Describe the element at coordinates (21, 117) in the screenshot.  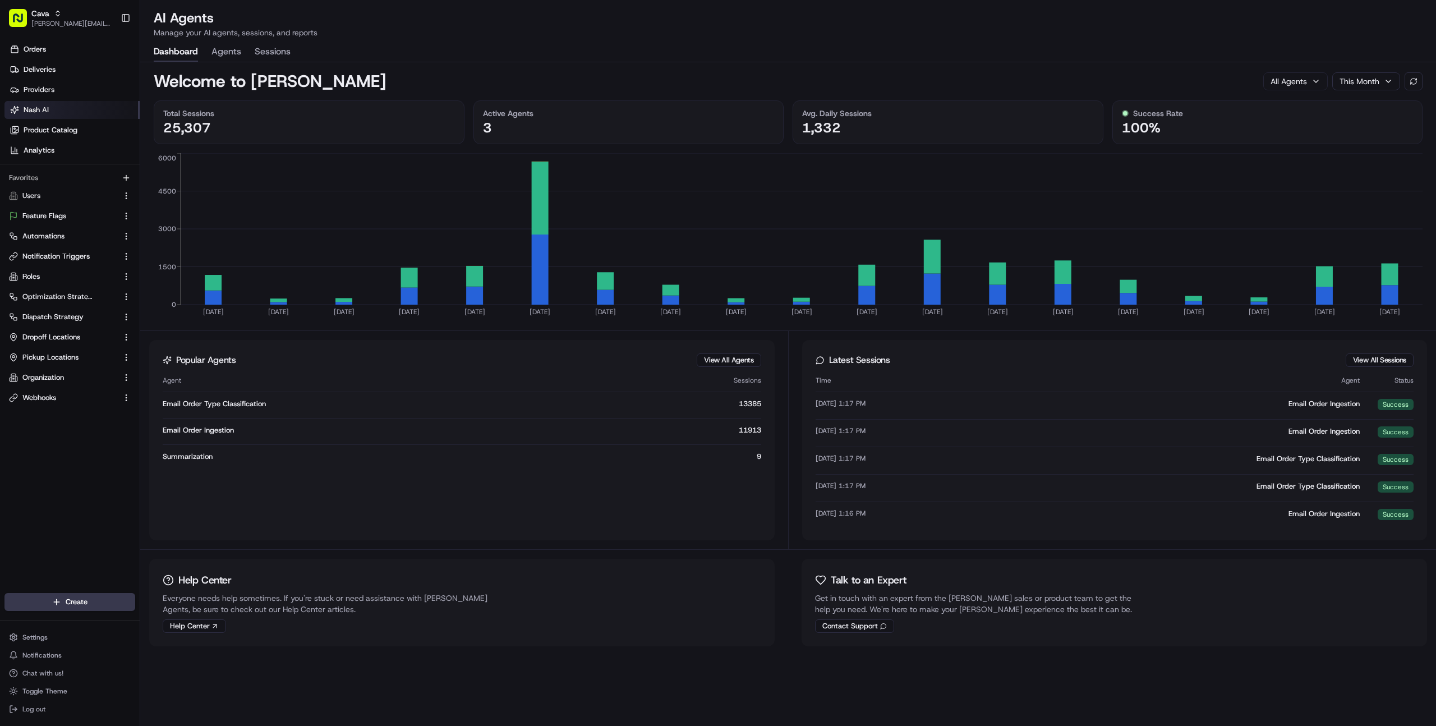
I see `img: 1736555255976-a54dd68f-1ca7-489b-9aae-adbdc363a1c4` at that location.